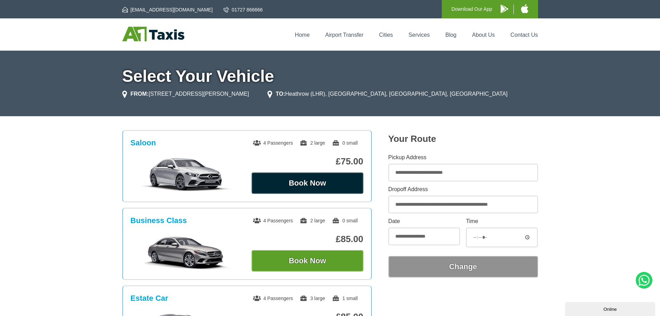 The height and width of the screenshot is (316, 660). Describe the element at coordinates (330, 76) in the screenshot. I see `h1: Select Your Vehicle` at that location.